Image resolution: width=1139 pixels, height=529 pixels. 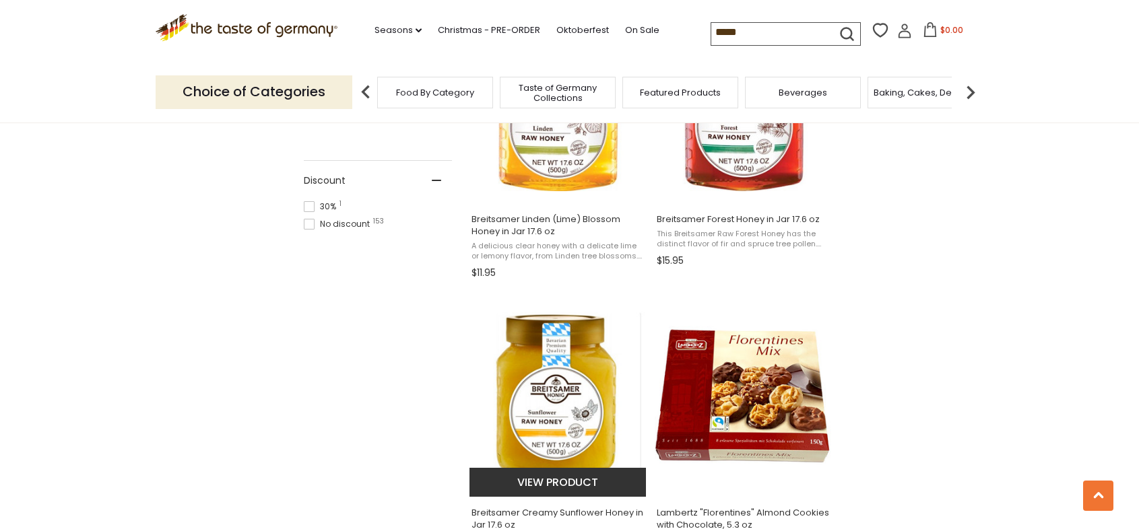 What do you see at coordinates (435, 92) in the screenshot?
I see `a: Food By Category` at bounding box center [435, 92].